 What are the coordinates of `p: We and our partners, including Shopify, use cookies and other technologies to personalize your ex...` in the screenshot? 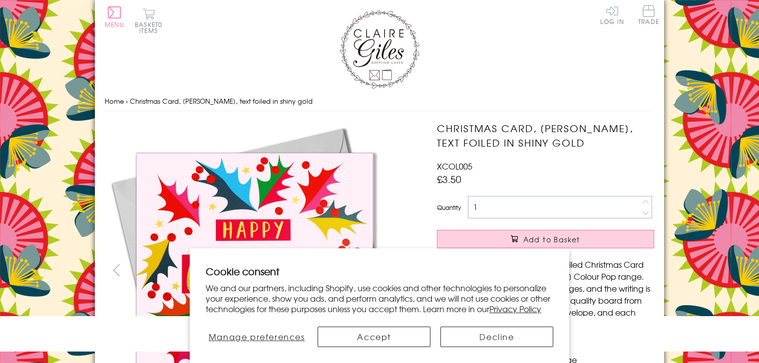 It's located at (379, 299).